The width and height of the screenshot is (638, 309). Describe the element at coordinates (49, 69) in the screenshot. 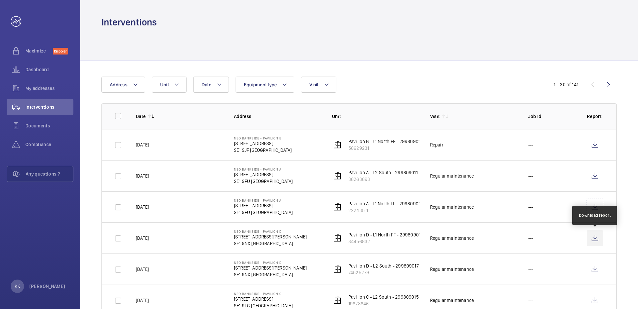

I see `span: Dashboard` at that location.